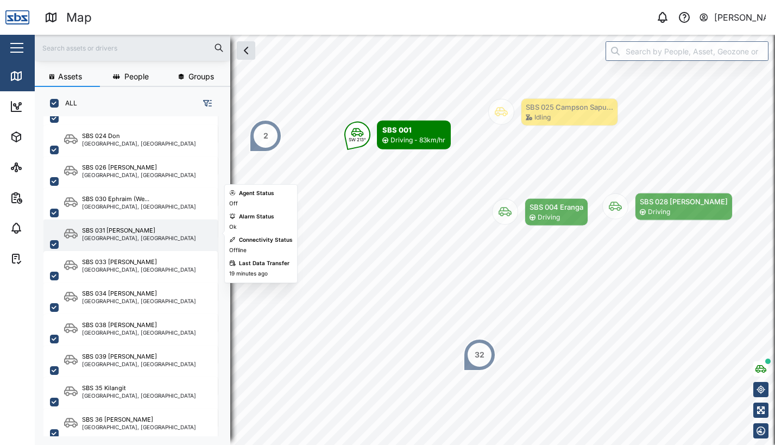 The image size is (775, 445). I want to click on canvas: Map, so click(404, 239).